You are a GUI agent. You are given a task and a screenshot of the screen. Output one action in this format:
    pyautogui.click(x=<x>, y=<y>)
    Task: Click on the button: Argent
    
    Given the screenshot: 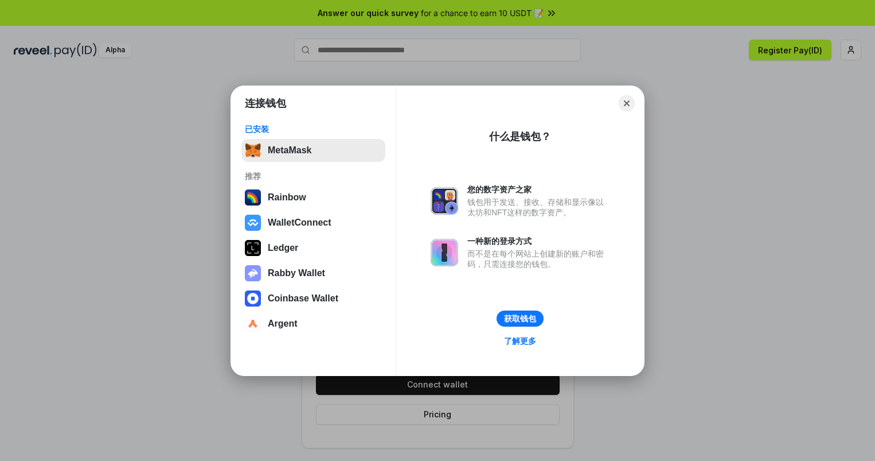 What is the action you would take?
    pyautogui.click(x=313, y=323)
    